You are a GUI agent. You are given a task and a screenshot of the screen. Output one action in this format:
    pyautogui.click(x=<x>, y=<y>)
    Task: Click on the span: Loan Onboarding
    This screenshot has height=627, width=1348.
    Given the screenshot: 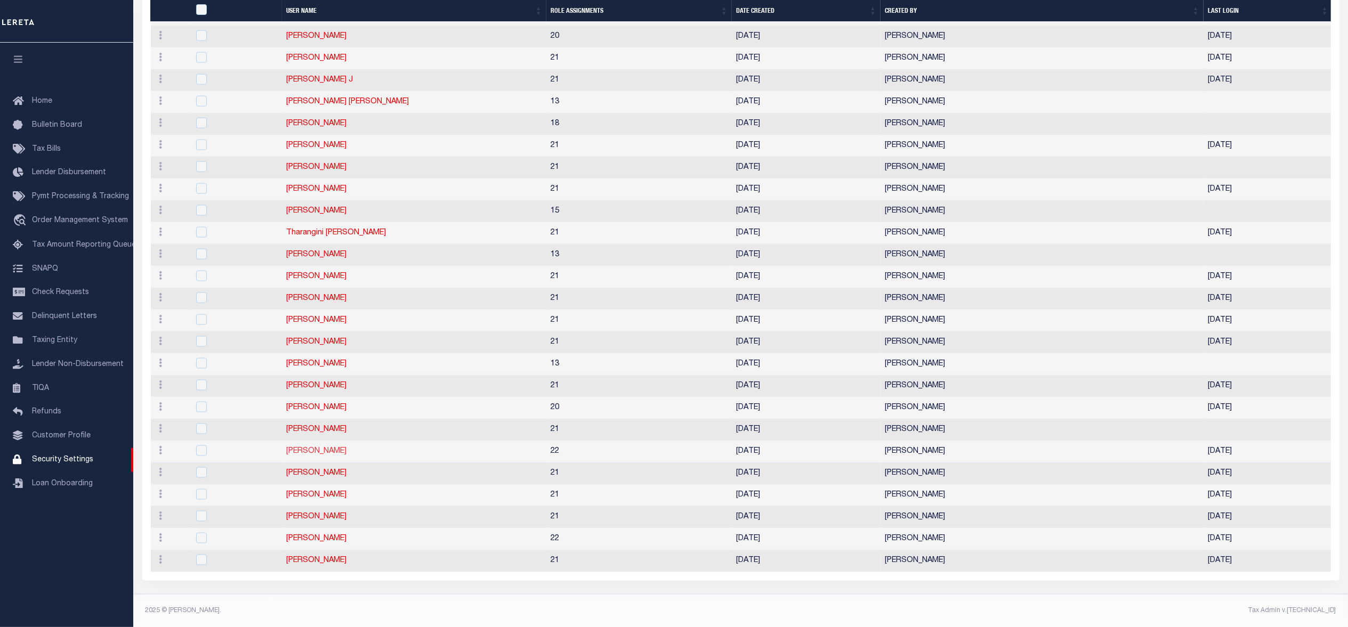 What is the action you would take?
    pyautogui.click(x=62, y=484)
    